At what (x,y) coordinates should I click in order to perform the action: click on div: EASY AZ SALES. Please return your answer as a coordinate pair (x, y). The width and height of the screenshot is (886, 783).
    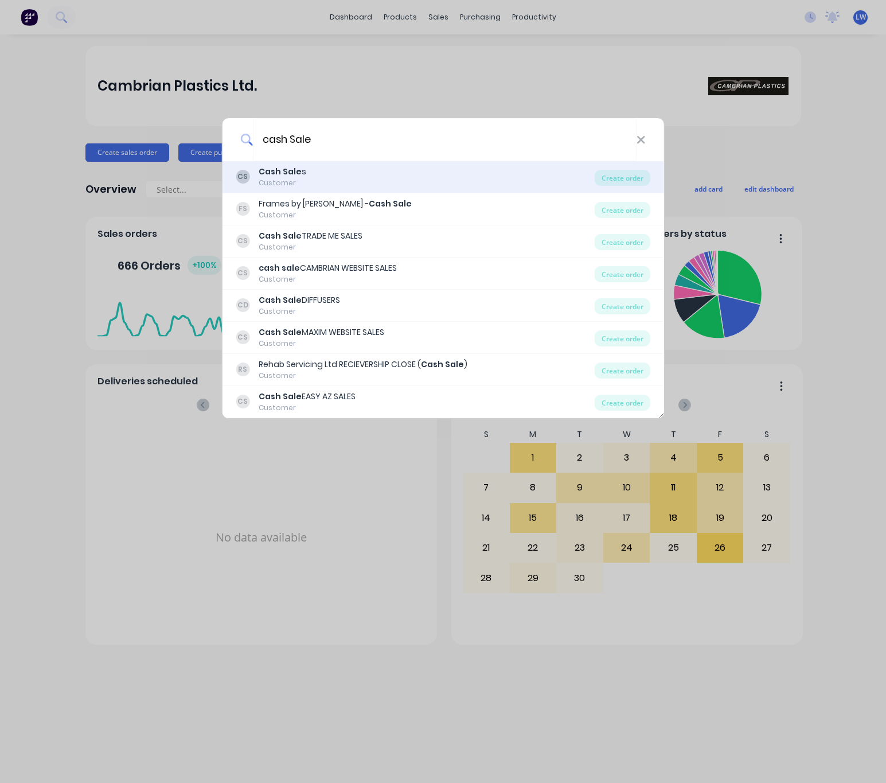
    Looking at the image, I should click on (307, 396).